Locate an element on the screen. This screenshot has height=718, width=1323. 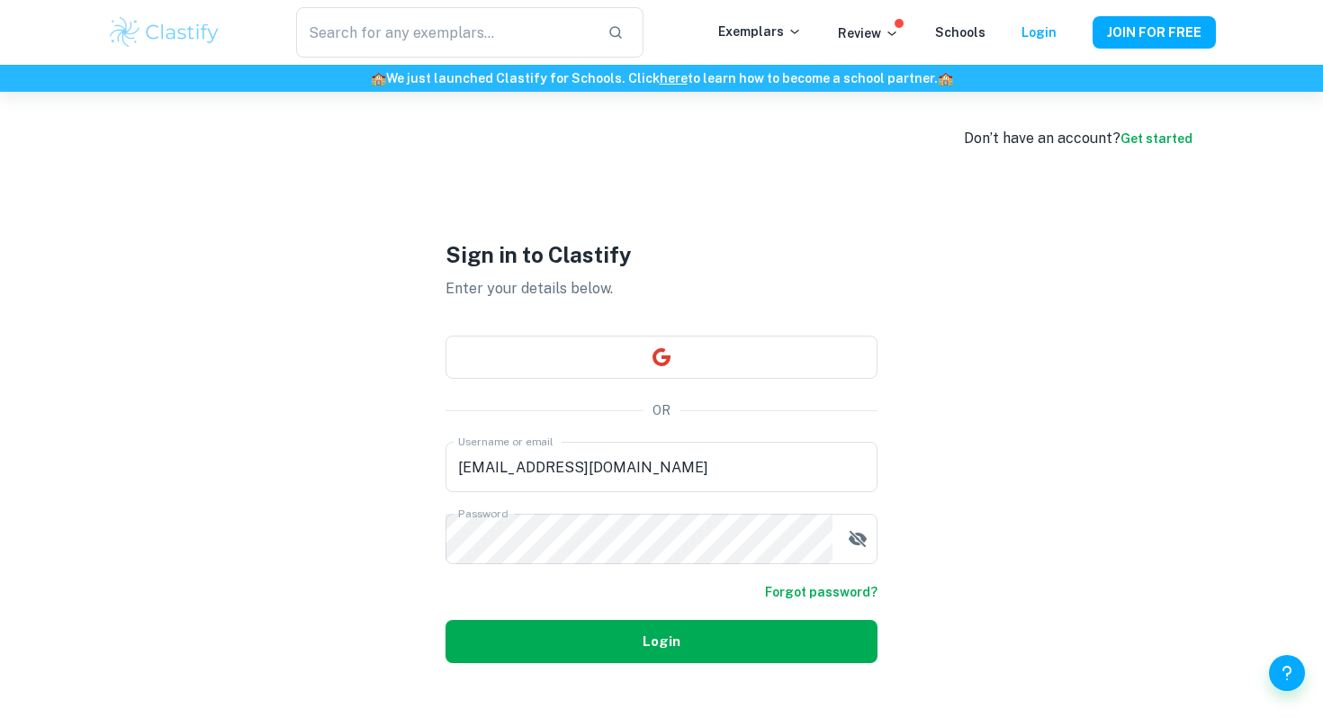
h6: We just launched Clastify for Schools. Click to learn how to become a school partner. is located at coordinates (662, 78).